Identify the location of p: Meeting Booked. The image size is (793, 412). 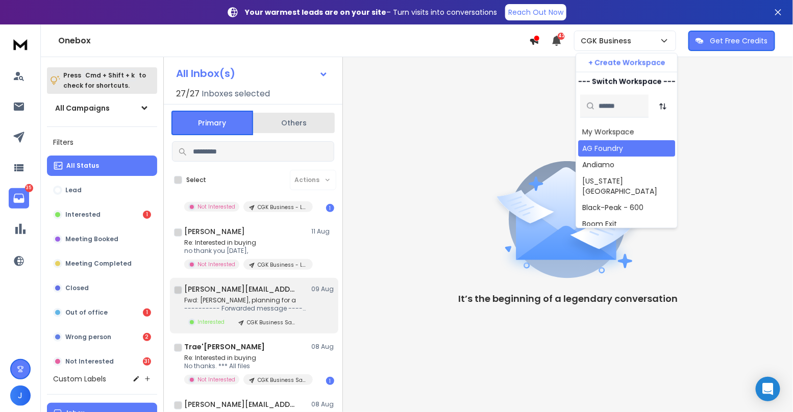
(92, 239).